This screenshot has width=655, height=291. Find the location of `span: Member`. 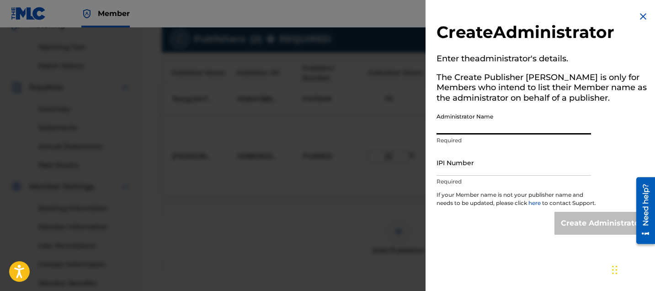

span: Member is located at coordinates (114, 13).